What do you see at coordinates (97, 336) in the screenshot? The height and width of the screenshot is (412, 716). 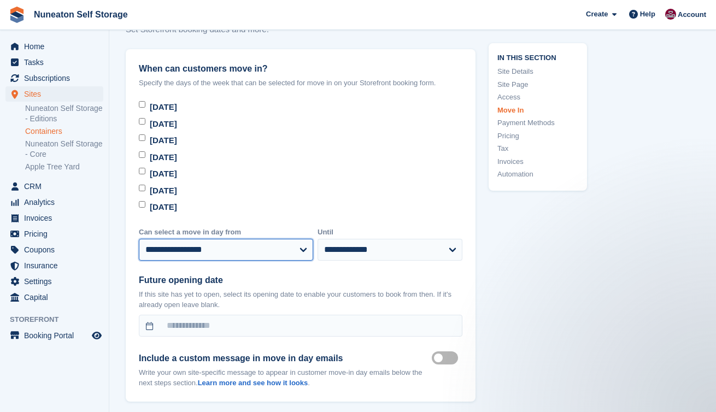 I see `a: Preview store` at bounding box center [97, 336].